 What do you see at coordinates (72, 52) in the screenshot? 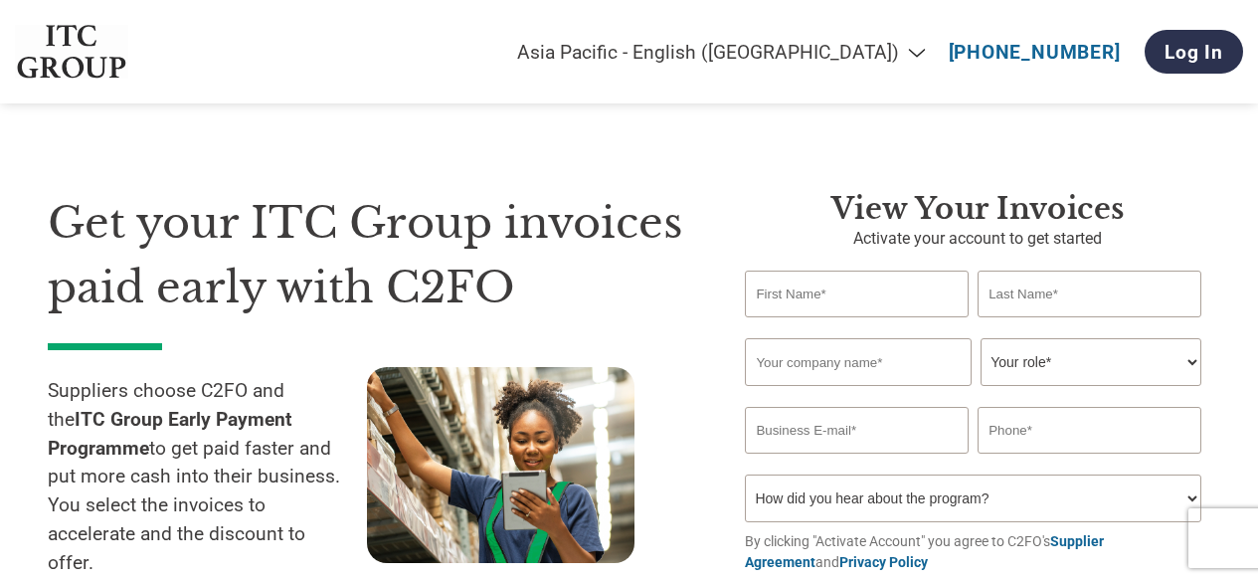
I see `img: ITC Group` at bounding box center [72, 52].